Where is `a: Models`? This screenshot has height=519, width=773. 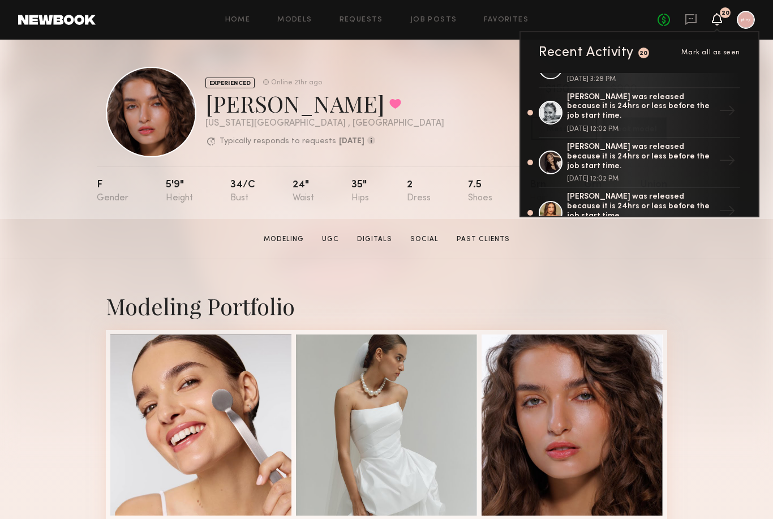
a: Models is located at coordinates (294, 20).